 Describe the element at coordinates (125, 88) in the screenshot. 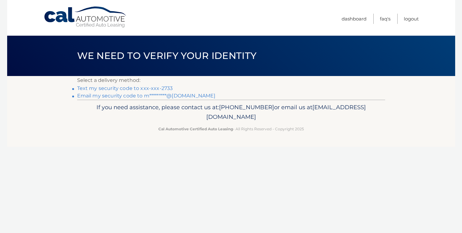

I see `a: Text my security code to xxx-xxx-2733` at that location.